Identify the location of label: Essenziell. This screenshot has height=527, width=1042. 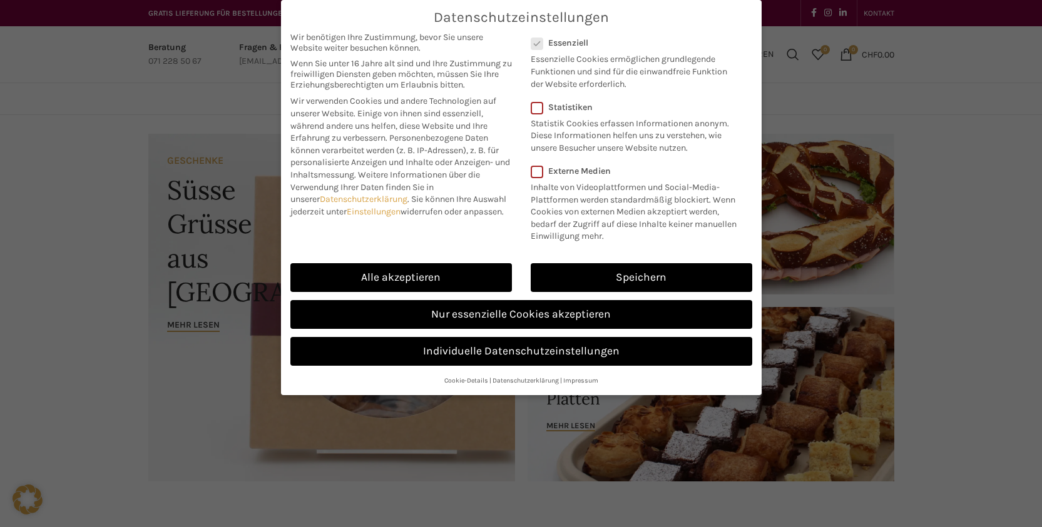
(633, 43).